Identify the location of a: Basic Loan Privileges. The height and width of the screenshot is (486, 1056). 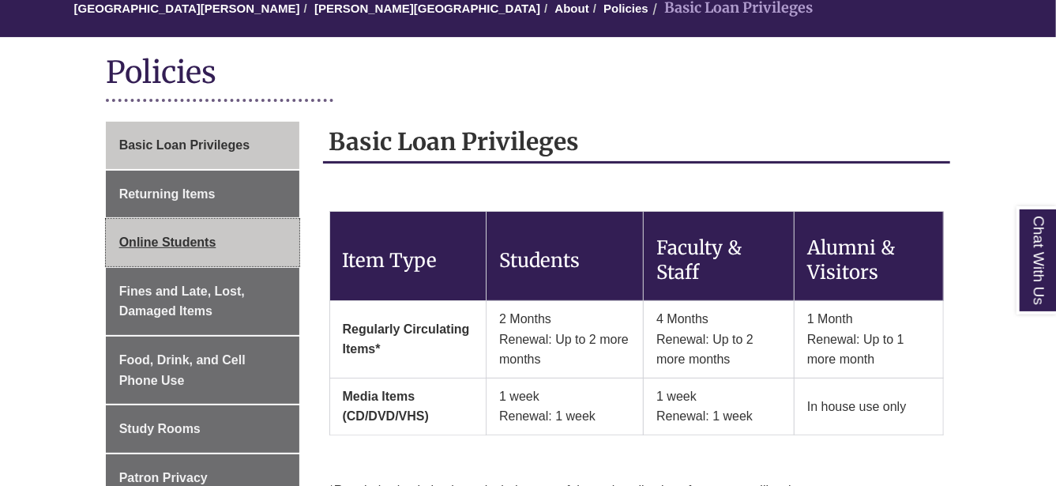
(202, 145).